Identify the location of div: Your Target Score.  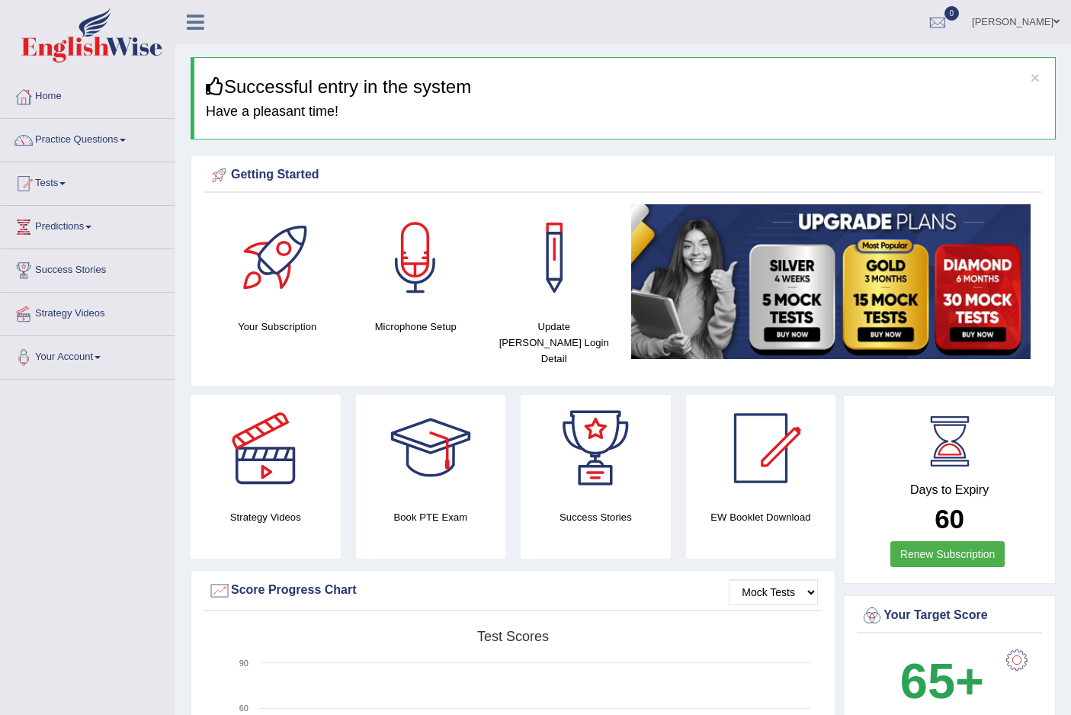
(949, 616).